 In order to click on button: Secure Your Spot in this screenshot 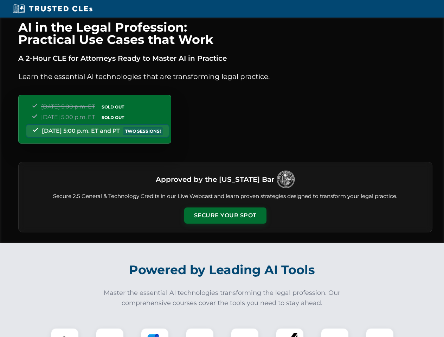, I will do `click(225, 216)`.